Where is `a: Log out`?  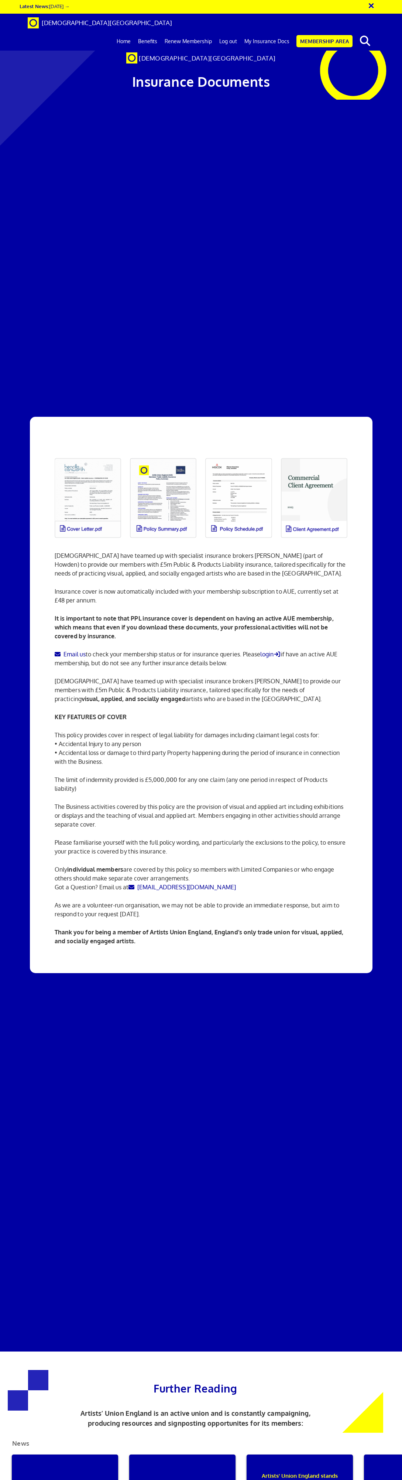
a: Log out is located at coordinates (228, 41).